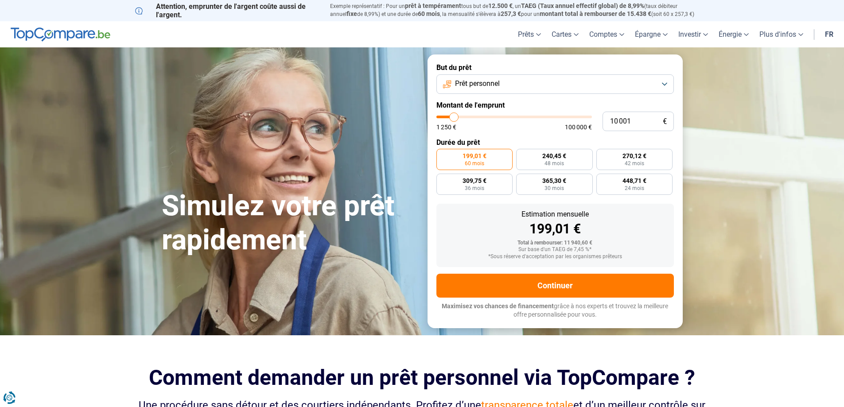  What do you see at coordinates (555, 67) in the screenshot?
I see `label: But du prêt` at bounding box center [555, 67].